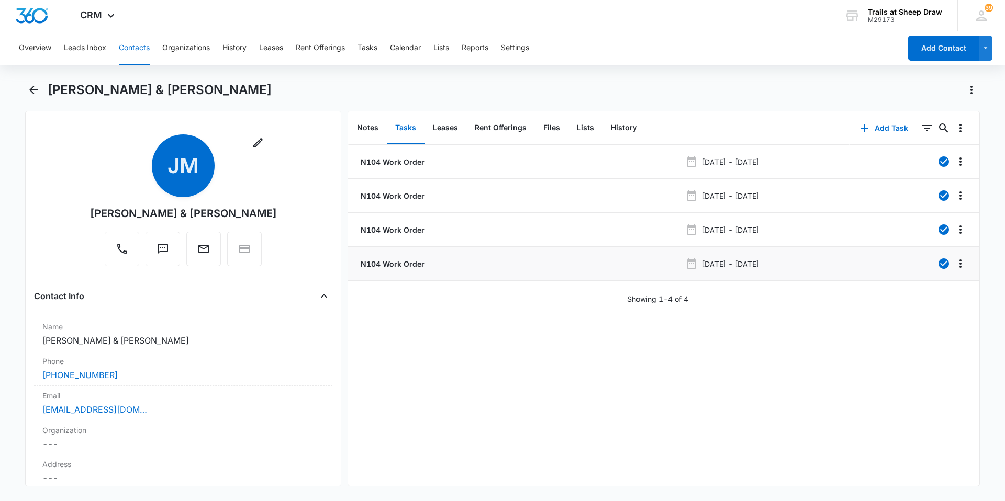 The image size is (1005, 501). I want to click on span: CRM, so click(91, 15).